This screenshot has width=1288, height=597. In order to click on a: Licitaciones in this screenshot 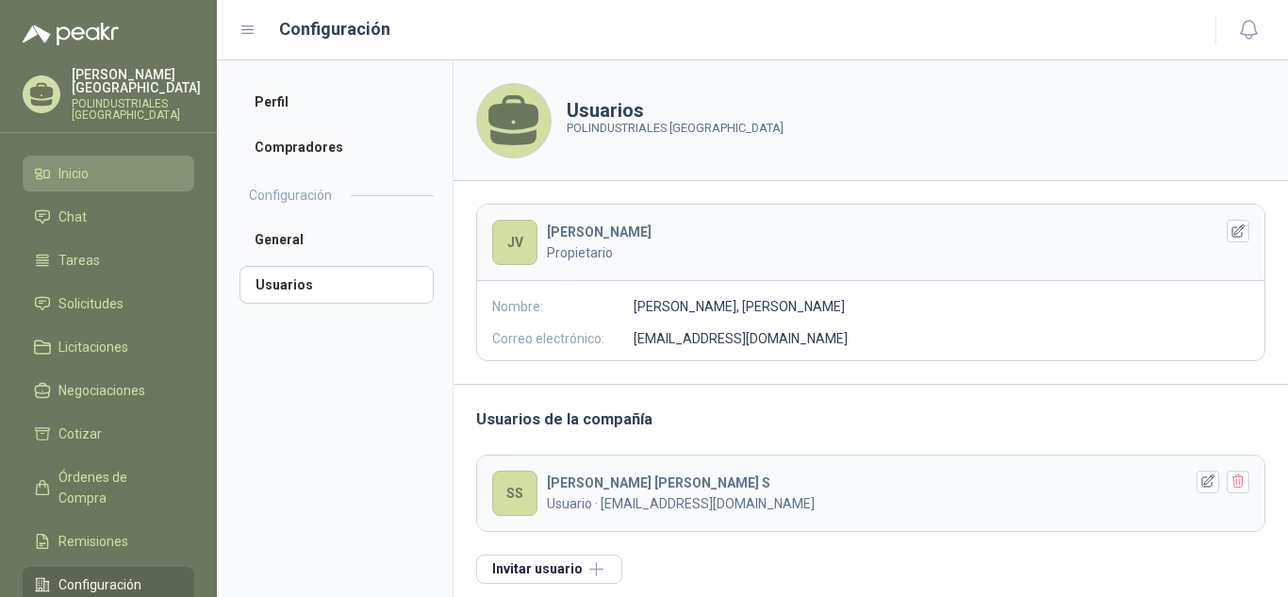, I will do `click(108, 347)`.